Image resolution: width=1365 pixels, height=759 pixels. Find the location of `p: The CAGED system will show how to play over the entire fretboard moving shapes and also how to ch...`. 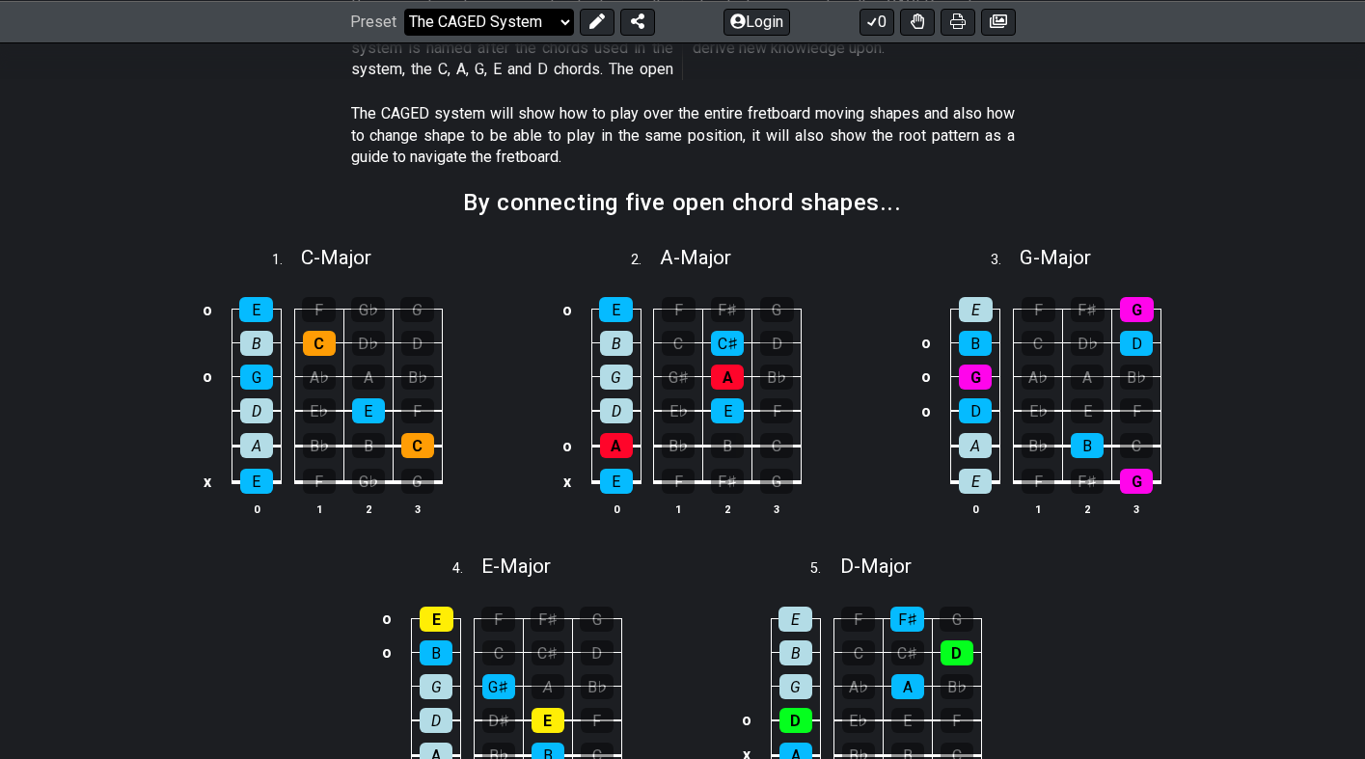

p: The CAGED system will show how to play over the entire fretboard moving shapes and also how to ch... is located at coordinates (683, 135).